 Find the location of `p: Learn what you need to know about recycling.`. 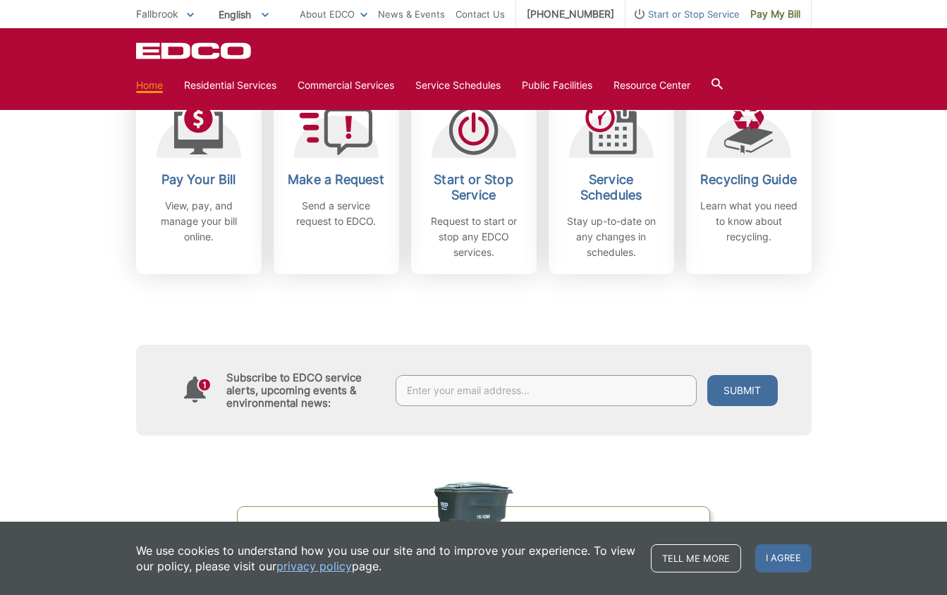

p: Learn what you need to know about recycling. is located at coordinates (749, 221).